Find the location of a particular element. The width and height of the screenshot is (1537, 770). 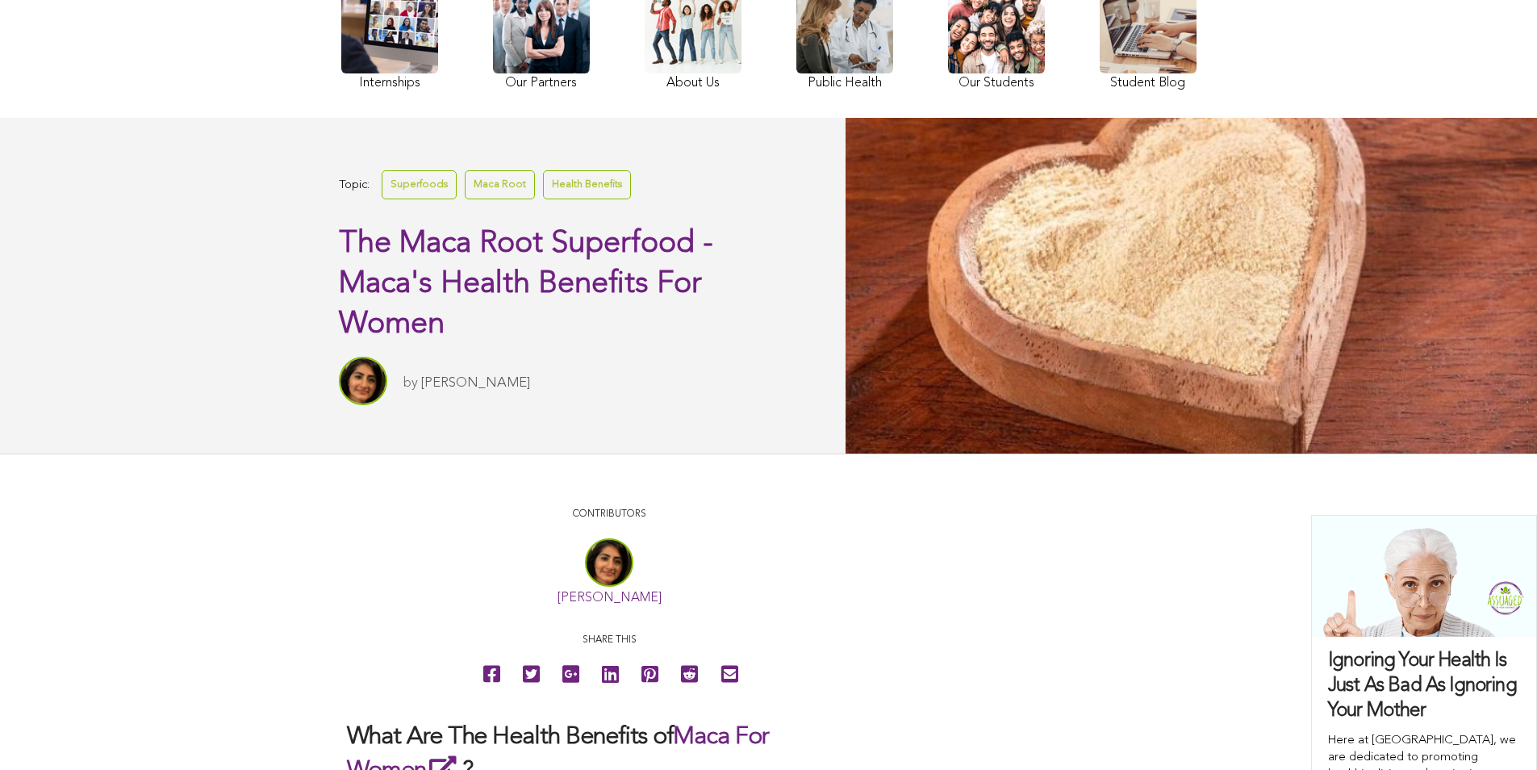

span: The Maca Root Superfood - Maca's Health Benefits For Women is located at coordinates (526, 284).